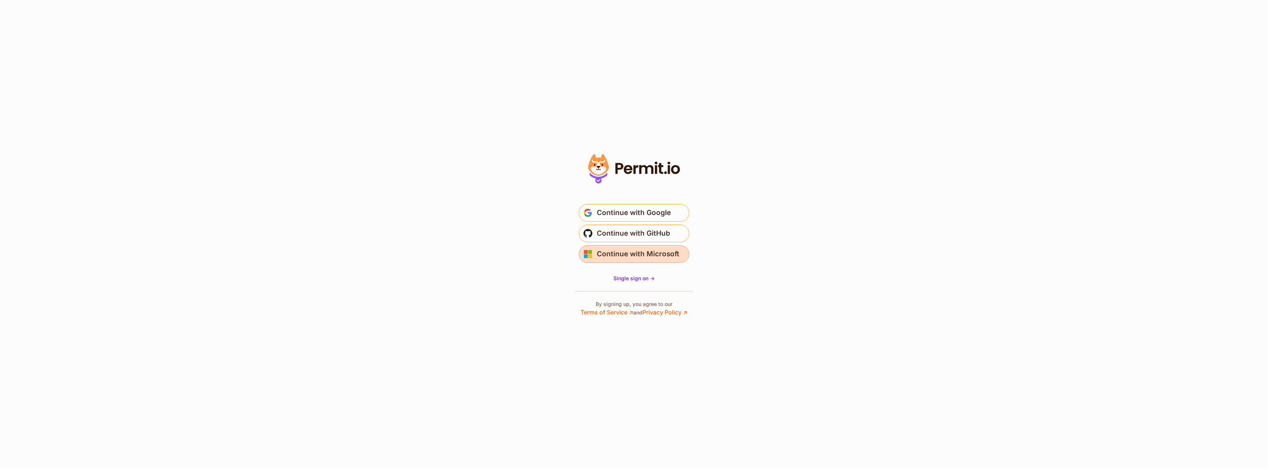 This screenshot has width=1268, height=468. What do you see at coordinates (633, 213) in the screenshot?
I see `span: Continue with Google` at bounding box center [633, 213].